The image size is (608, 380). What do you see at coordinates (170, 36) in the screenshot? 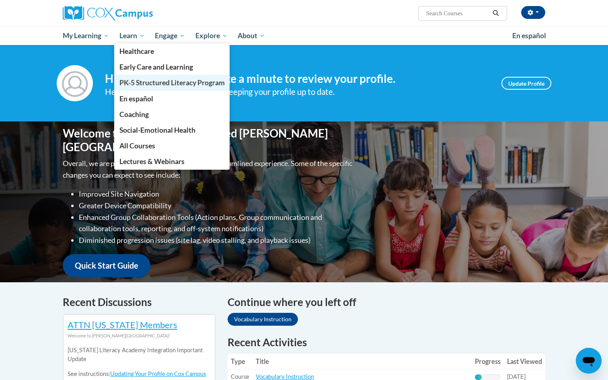
I see `span: Engage` at bounding box center [170, 36].